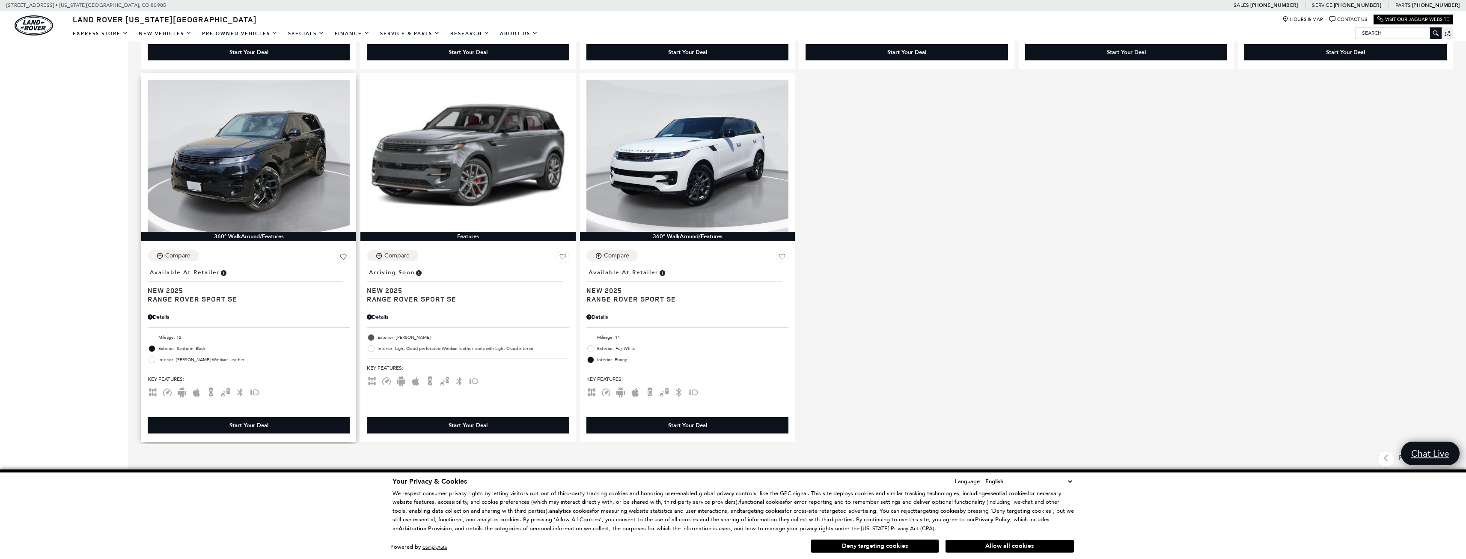  Describe the element at coordinates (1403, 5) in the screenshot. I see `span: Parts` at that location.